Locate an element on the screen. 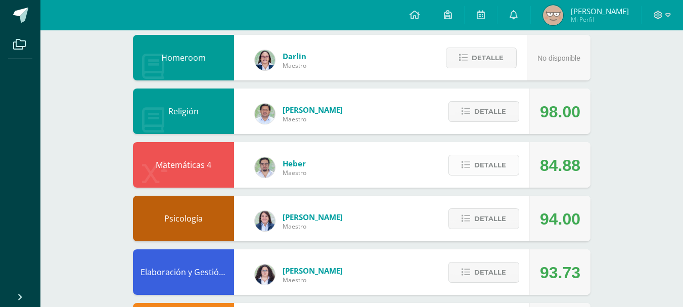 The image size is (683, 307). div: Religión is located at coordinates (184, 111).